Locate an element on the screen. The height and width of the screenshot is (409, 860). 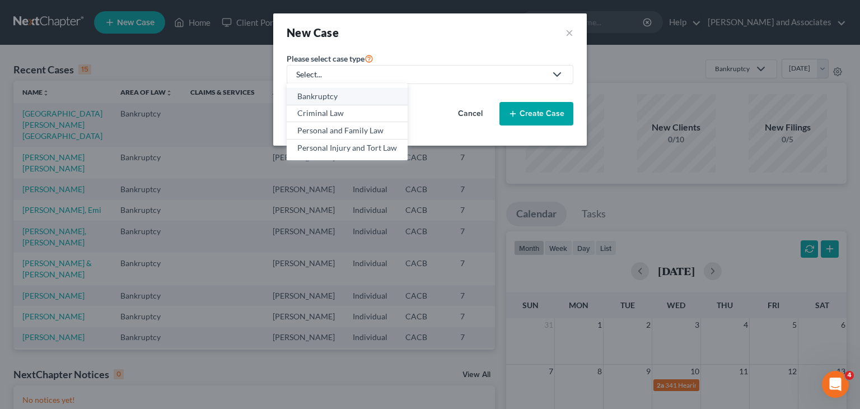
a: Criminal Law is located at coordinates (347, 114).